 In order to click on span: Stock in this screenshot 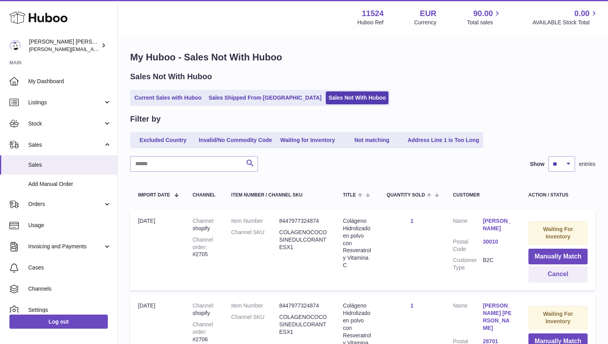, I will do `click(65, 123)`.